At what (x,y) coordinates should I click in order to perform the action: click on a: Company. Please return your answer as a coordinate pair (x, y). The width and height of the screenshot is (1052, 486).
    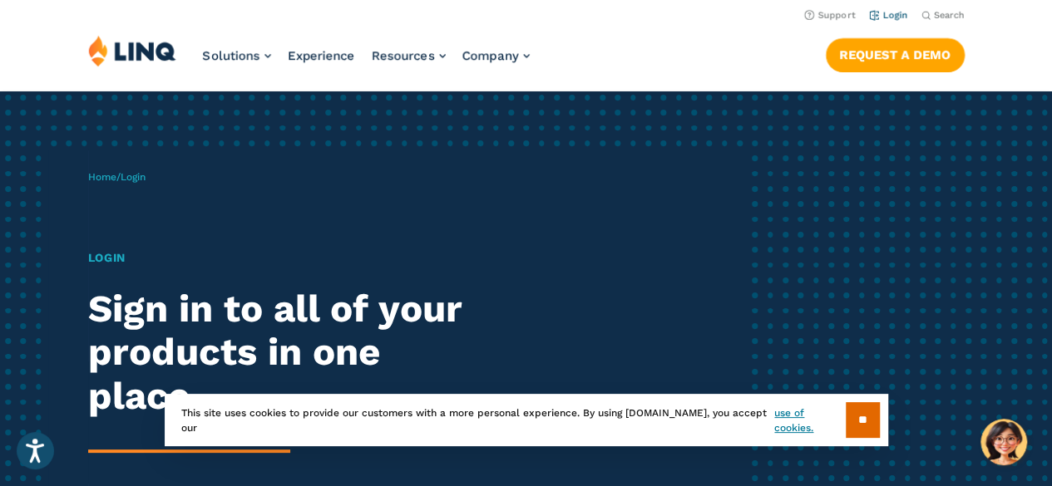
    Looking at the image, I should click on (496, 56).